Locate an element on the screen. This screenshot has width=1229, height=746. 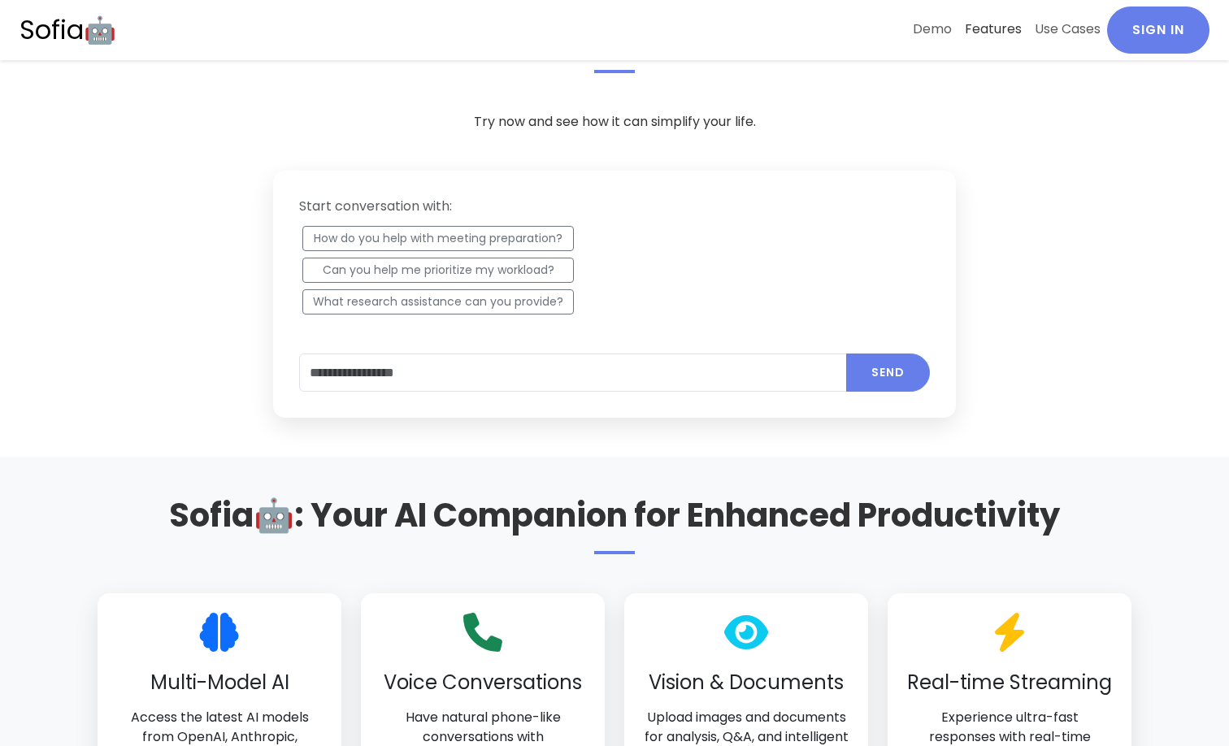
a: Use Cases is located at coordinates (1067, 29).